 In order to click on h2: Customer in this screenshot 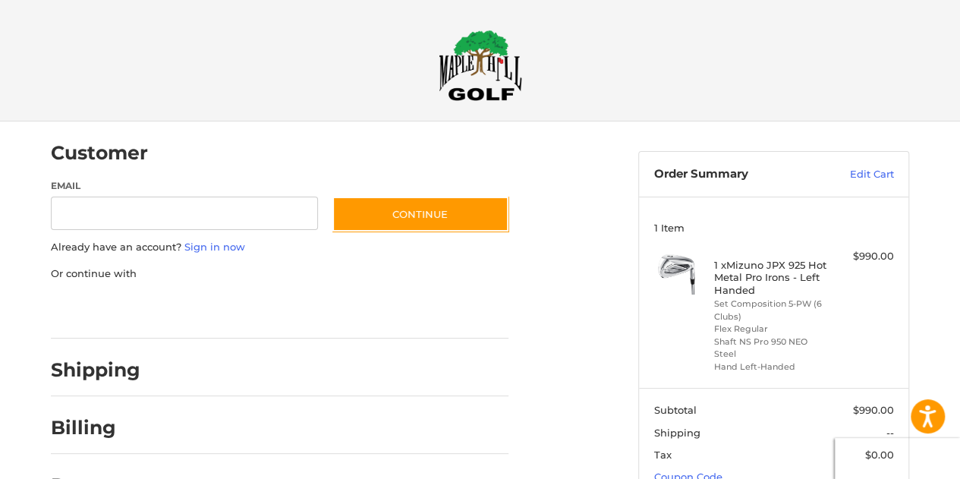, I will do `click(99, 153)`.